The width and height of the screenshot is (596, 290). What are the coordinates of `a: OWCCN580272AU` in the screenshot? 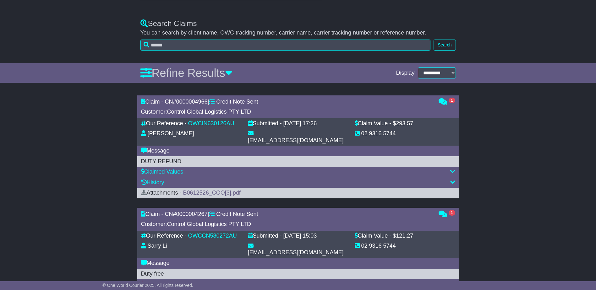 It's located at (212, 236).